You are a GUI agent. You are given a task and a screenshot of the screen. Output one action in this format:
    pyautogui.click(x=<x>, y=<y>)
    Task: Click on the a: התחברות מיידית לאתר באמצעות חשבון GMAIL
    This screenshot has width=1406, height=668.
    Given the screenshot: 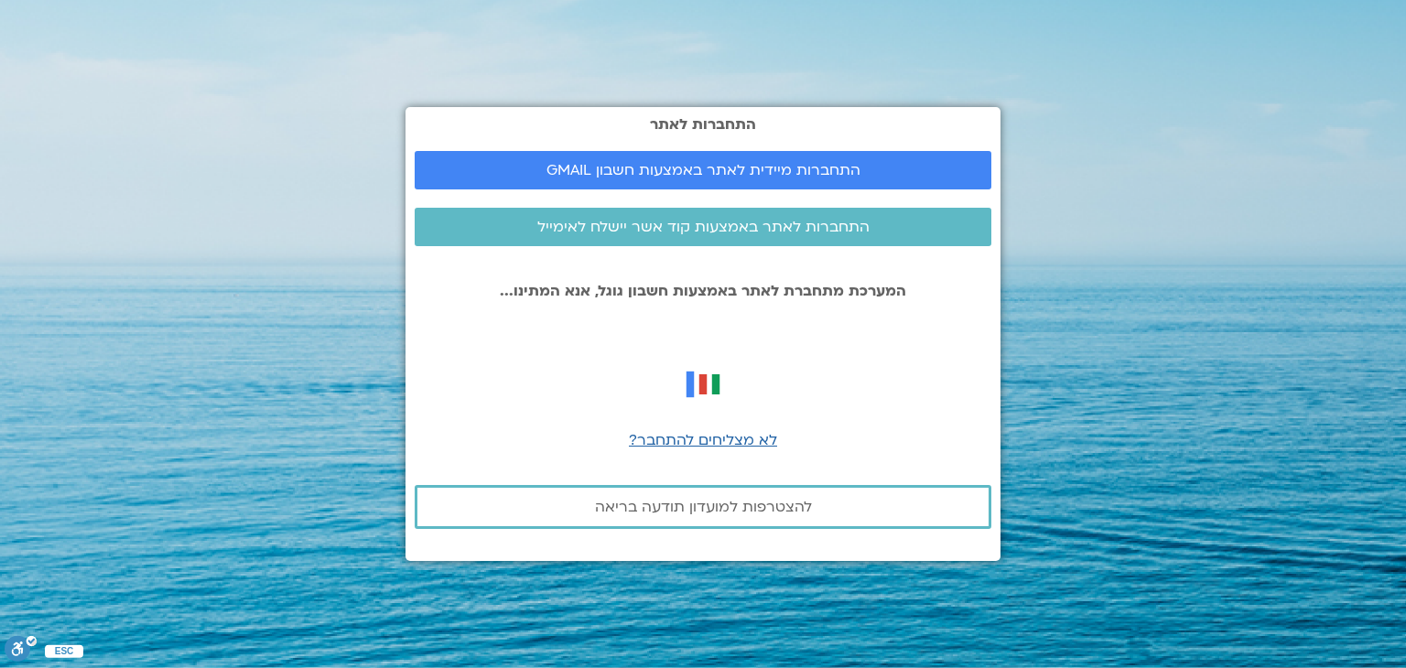 What is the action you would take?
    pyautogui.click(x=703, y=170)
    